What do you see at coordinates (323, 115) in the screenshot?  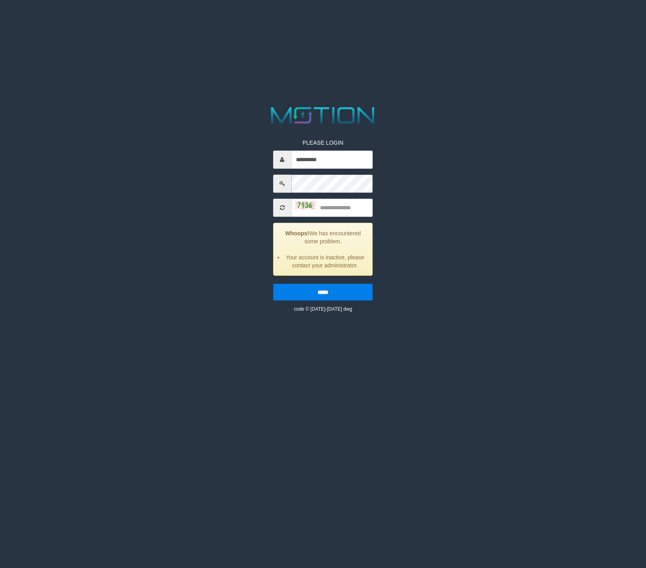 I see `img: MOTION_logo.png` at bounding box center [323, 115].